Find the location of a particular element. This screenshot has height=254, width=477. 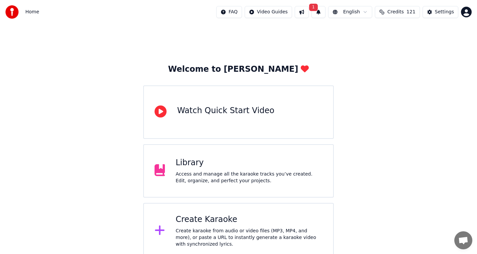

a: Öppna chatt is located at coordinates (464, 240).